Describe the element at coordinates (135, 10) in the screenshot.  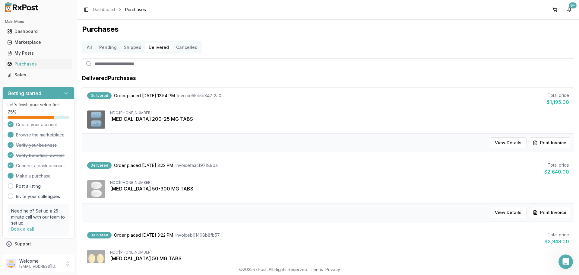
I see `span: Purchases` at that location.